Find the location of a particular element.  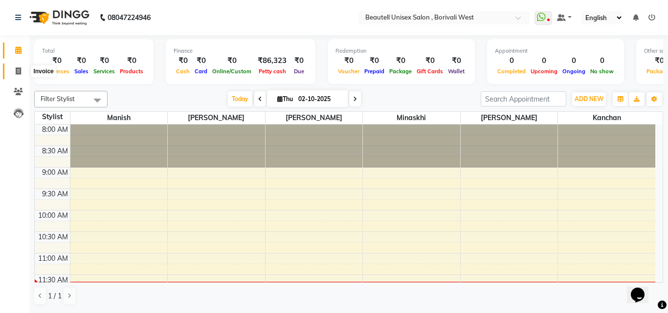

span: Wallet is located at coordinates (456, 71).